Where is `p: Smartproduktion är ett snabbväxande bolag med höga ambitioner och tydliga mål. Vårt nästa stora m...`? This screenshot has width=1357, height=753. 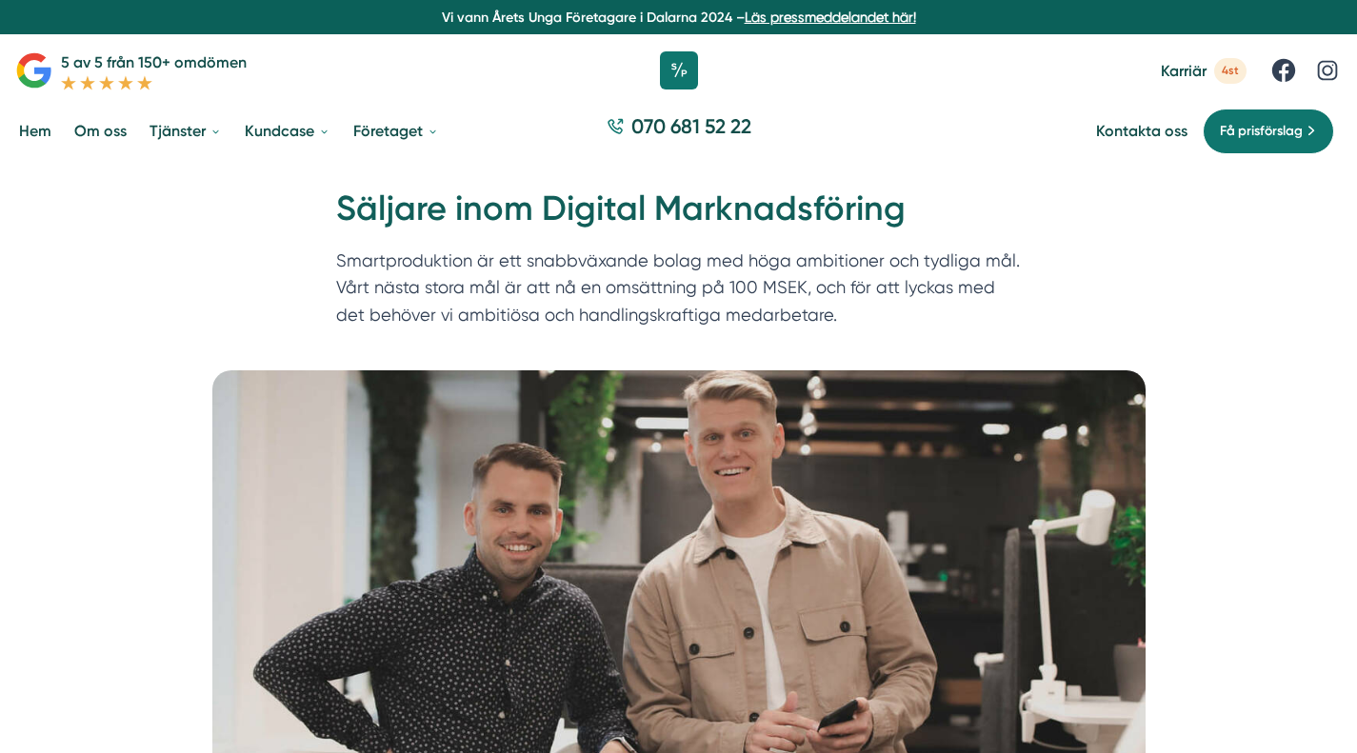 p: Smartproduktion är ett snabbväxande bolag med höga ambitioner och tydliga mål. Vårt nästa stora m... is located at coordinates (679, 292).